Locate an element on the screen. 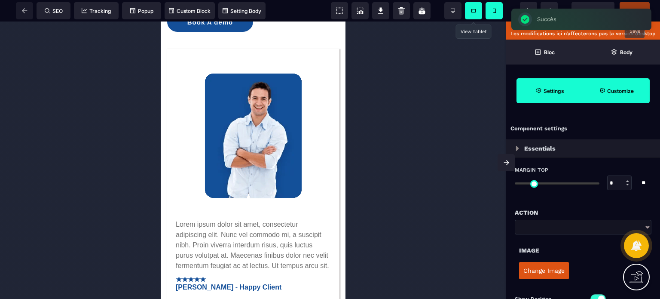  p: Essentials is located at coordinates (540, 148).